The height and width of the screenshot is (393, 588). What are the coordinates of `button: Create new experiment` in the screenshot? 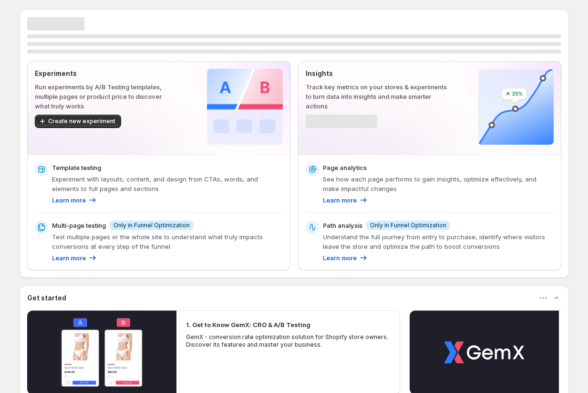 It's located at (78, 121).